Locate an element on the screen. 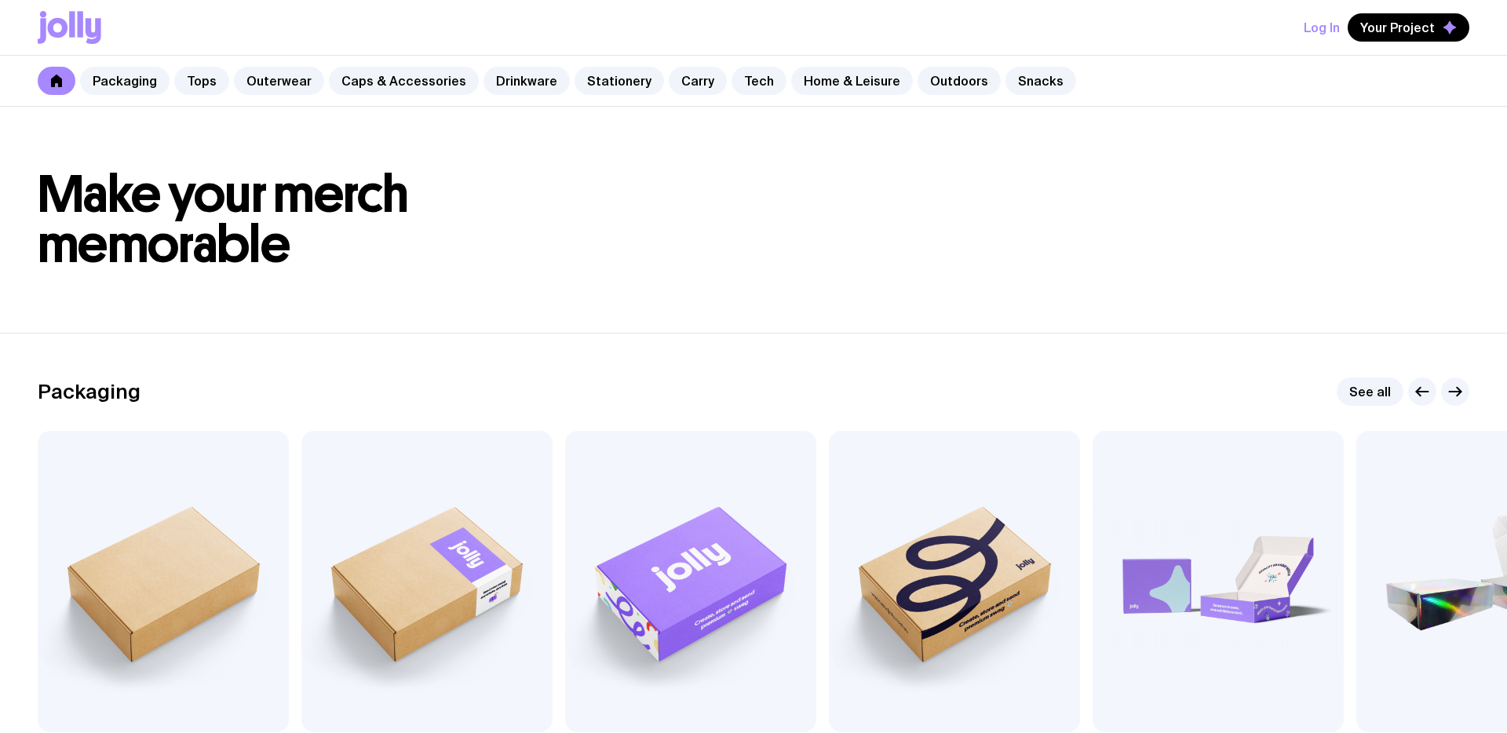 The image size is (1507, 733). a: Carry is located at coordinates (698, 81).